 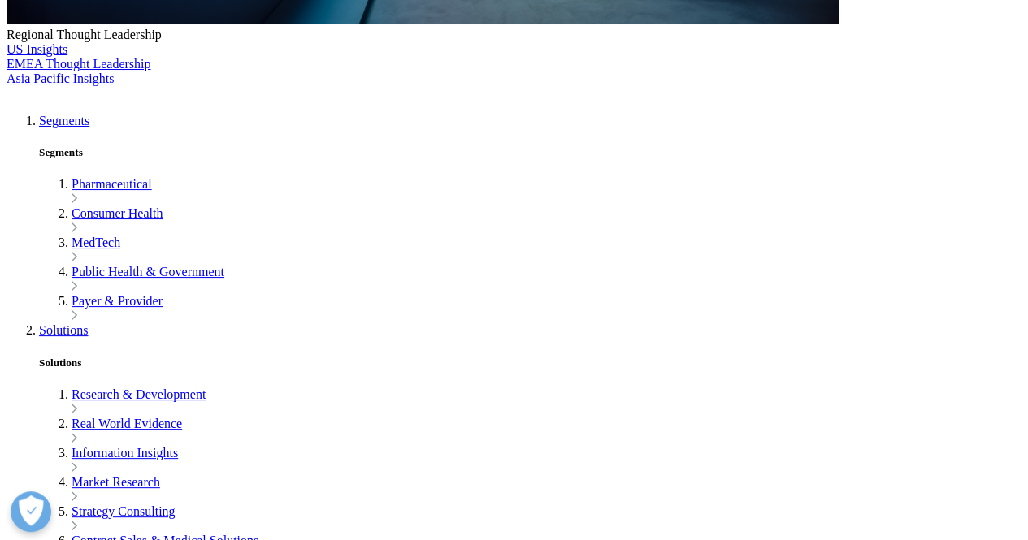 I want to click on span: US Insights, so click(x=37, y=49).